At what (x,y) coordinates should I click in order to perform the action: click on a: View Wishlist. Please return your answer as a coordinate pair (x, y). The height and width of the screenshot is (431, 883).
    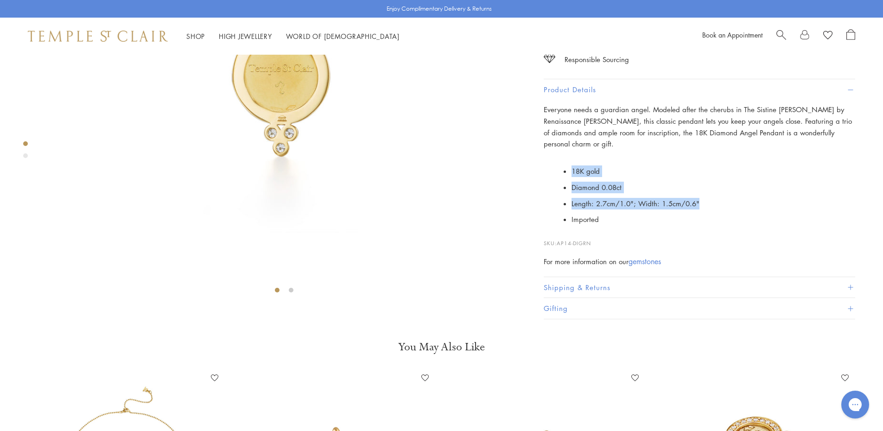
    Looking at the image, I should click on (828, 36).